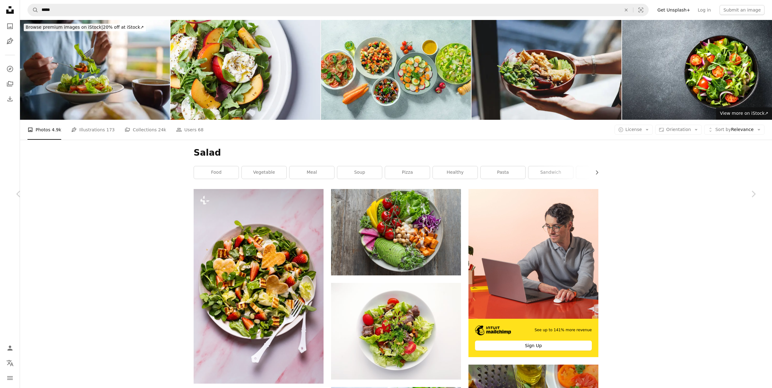  I want to click on a: Users 68, so click(190, 130).